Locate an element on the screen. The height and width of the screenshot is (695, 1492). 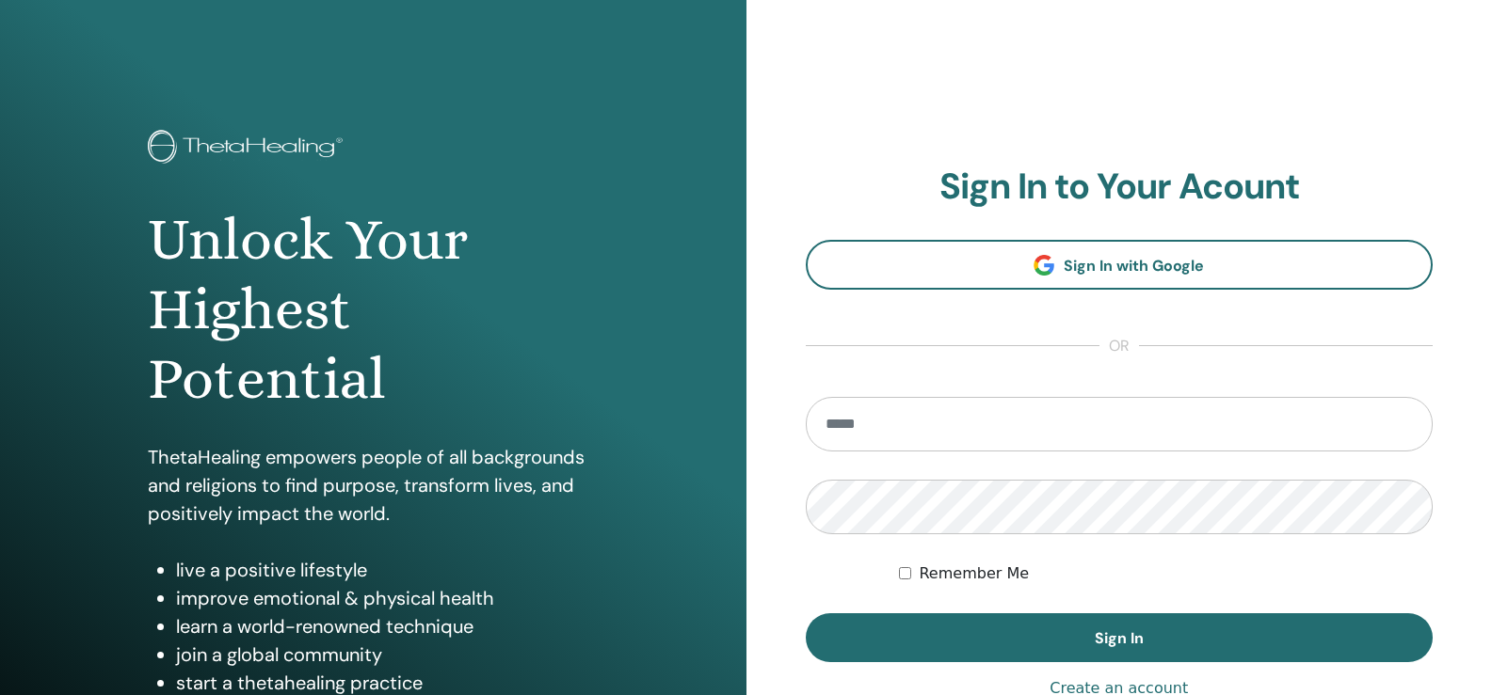
a: Sign In with Google is located at coordinates (1119, 264).